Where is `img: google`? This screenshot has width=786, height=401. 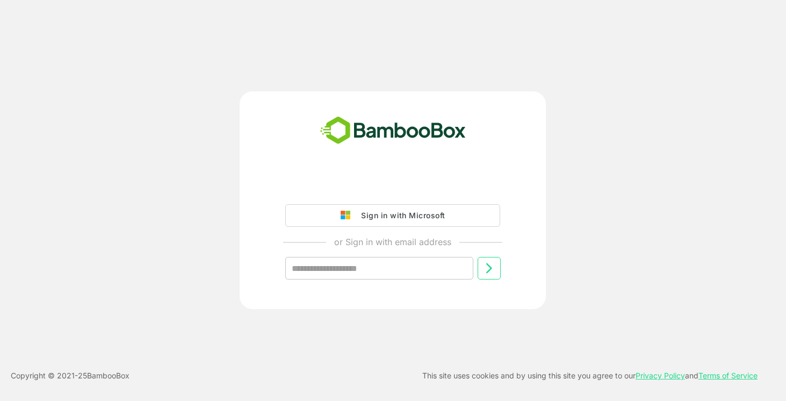
img: google is located at coordinates (348, 216).